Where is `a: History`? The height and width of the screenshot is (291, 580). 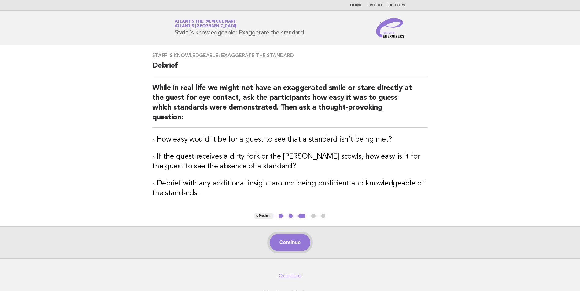 a: History is located at coordinates (397, 5).